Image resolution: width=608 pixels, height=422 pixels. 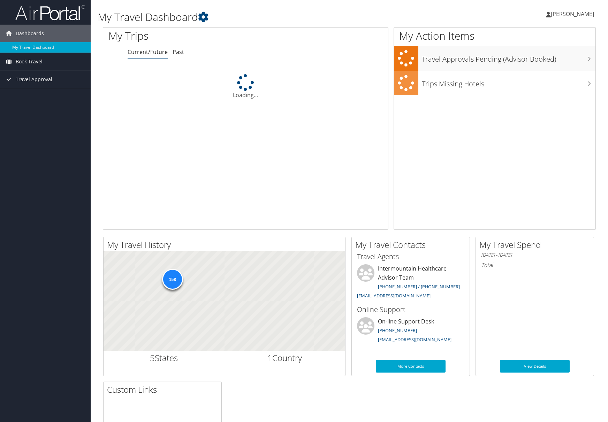 I want to click on span: 1, so click(x=270, y=358).